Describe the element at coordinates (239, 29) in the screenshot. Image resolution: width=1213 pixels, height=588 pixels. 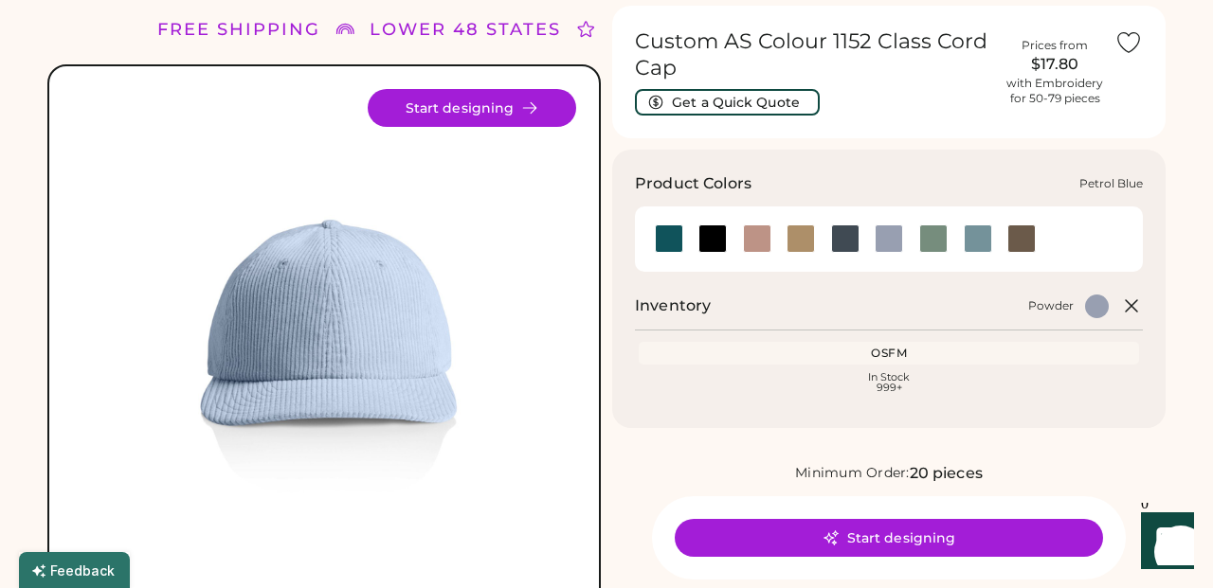
I see `div: FREE SHIPPING` at that location.